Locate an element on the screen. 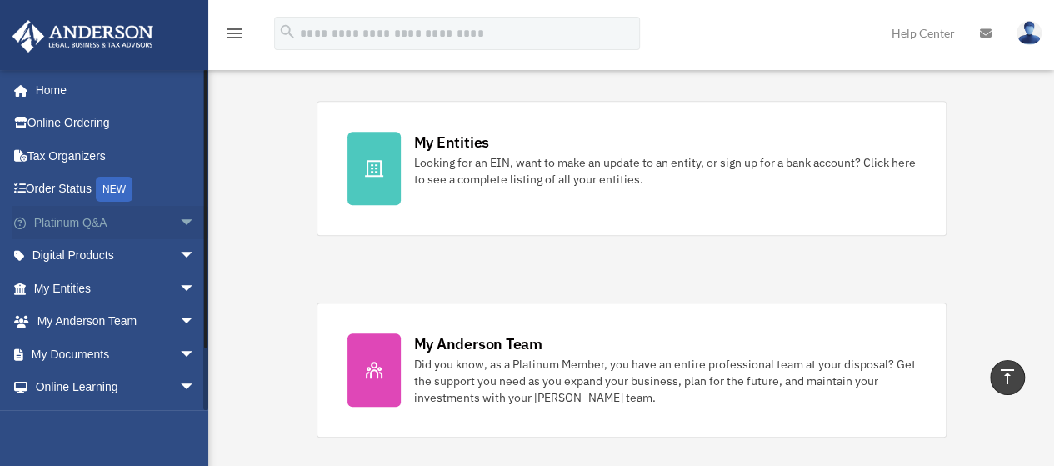 Image resolution: width=1054 pixels, height=466 pixels. div: My Entities is located at coordinates (452, 142).